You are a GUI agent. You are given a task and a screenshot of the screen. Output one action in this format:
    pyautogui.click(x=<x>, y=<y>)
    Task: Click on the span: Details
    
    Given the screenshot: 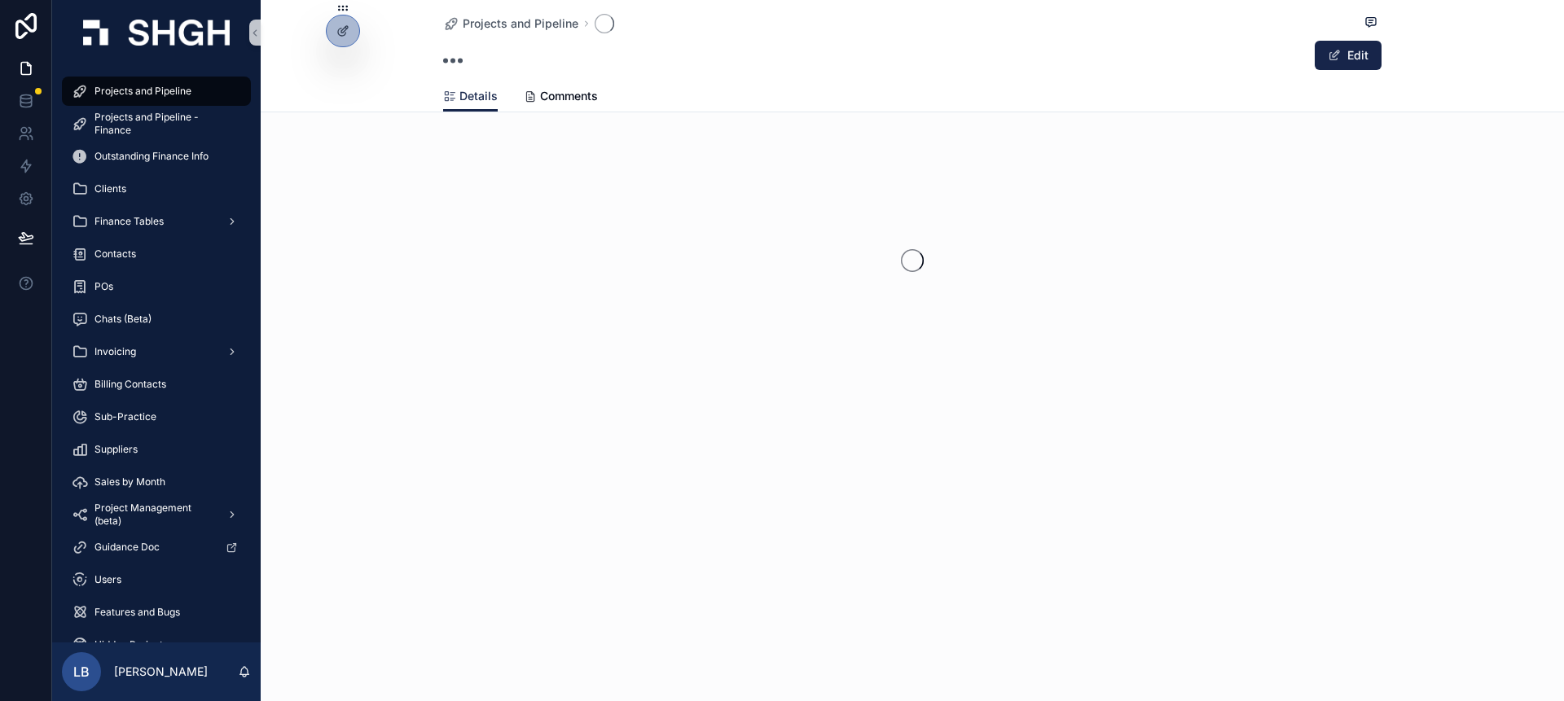 What is the action you would take?
    pyautogui.click(x=478, y=96)
    